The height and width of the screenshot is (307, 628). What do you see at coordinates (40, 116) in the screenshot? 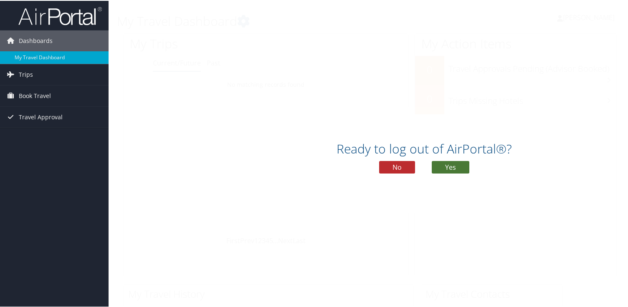
I see `span: Travel Approval` at bounding box center [40, 116].